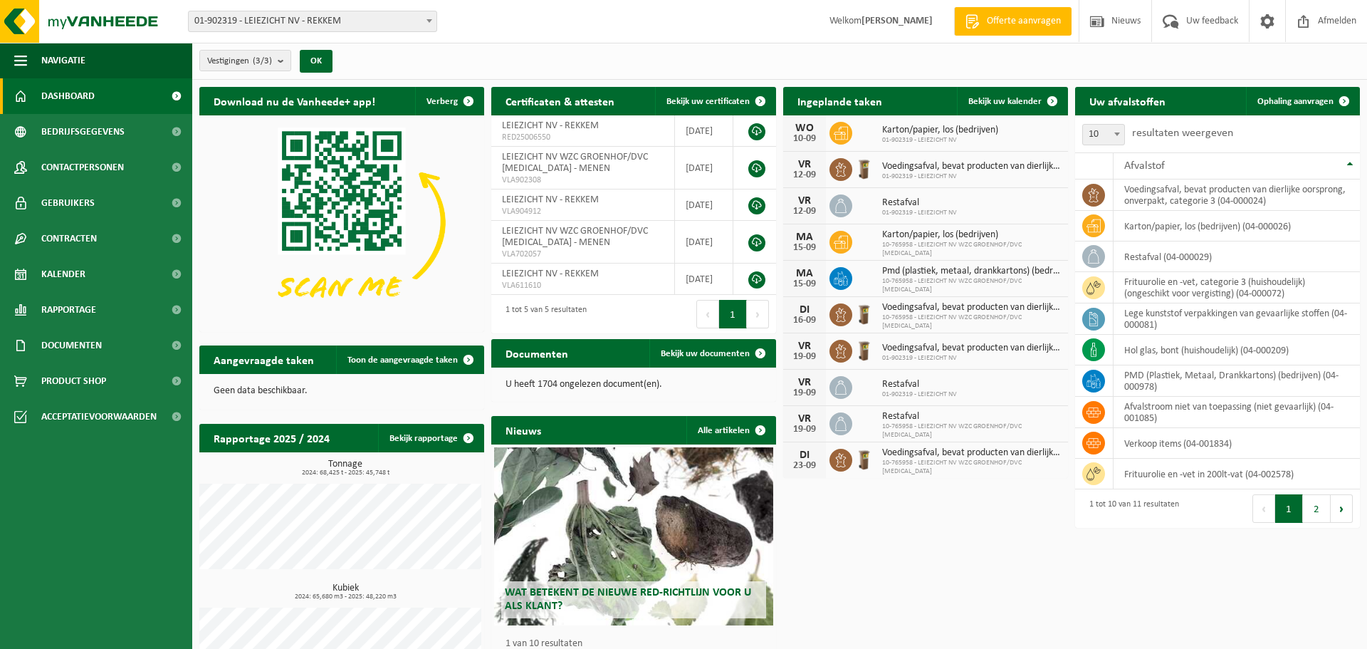 The image size is (1367, 649). Describe the element at coordinates (805, 466) in the screenshot. I see `div: 23-09` at that location.